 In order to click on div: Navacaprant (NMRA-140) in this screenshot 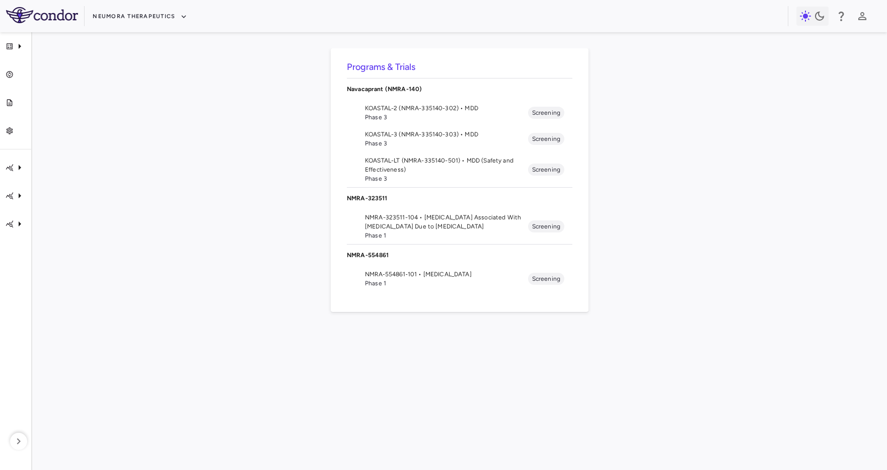, I will do `click(460, 89)`.